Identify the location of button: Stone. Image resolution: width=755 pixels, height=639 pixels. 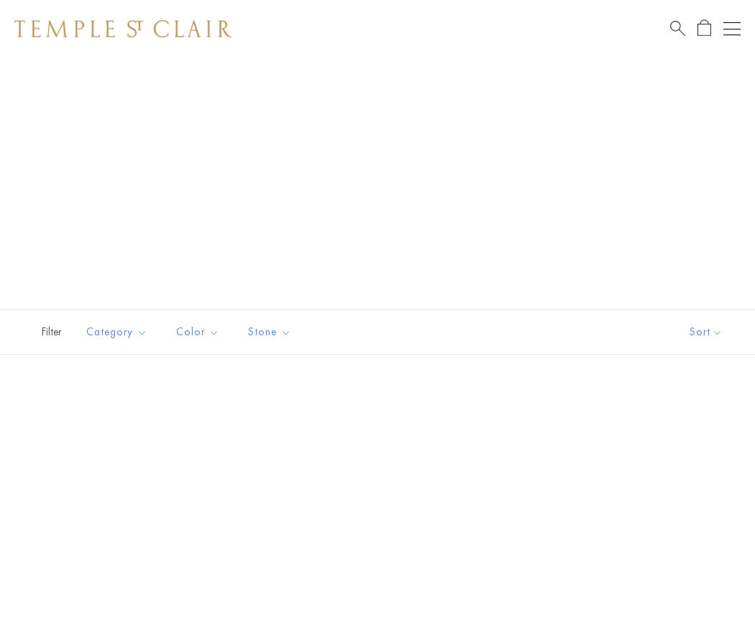
(270, 332).